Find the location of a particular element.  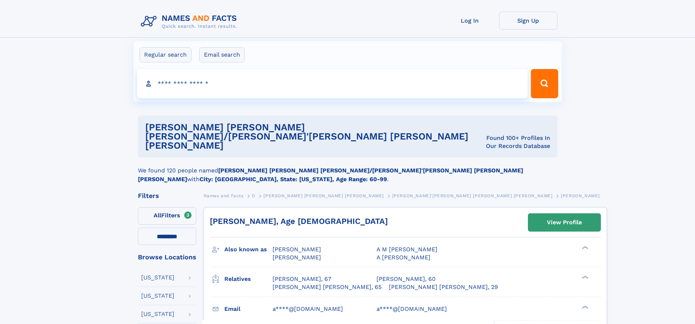

label: Regular search is located at coordinates (165, 55).